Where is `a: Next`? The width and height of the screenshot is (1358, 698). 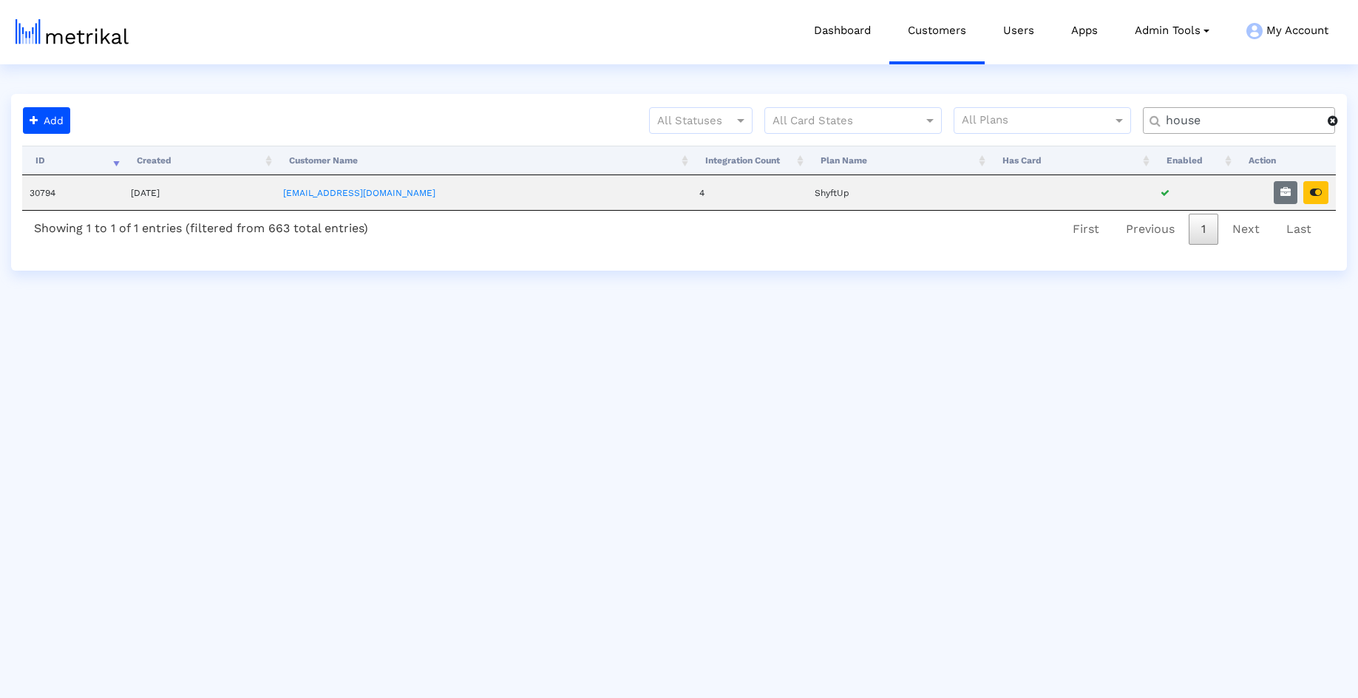
a: Next is located at coordinates (1246, 229).